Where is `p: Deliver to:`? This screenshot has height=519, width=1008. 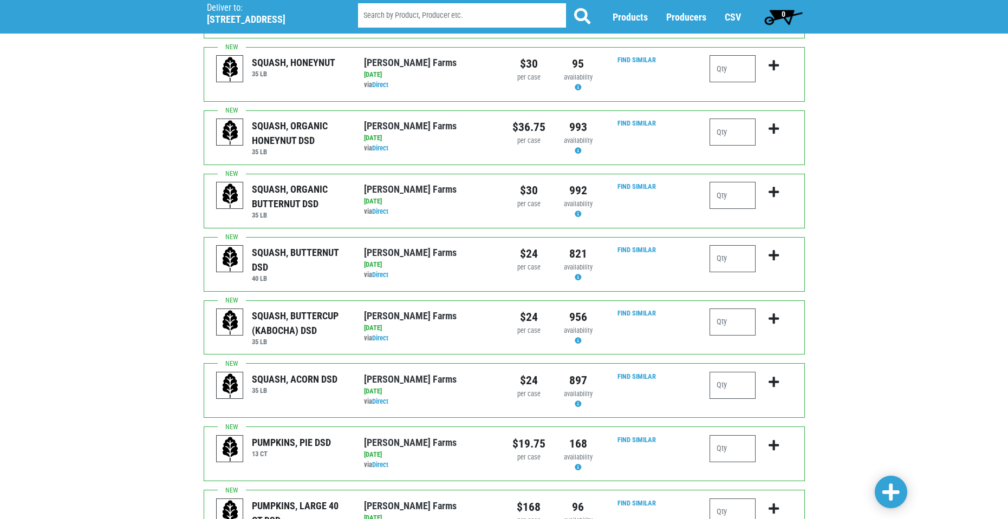 p: Deliver to: is located at coordinates (269, 8).